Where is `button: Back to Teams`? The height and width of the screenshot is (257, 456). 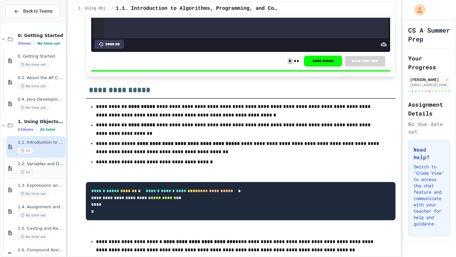 button: Back to Teams is located at coordinates (33, 11).